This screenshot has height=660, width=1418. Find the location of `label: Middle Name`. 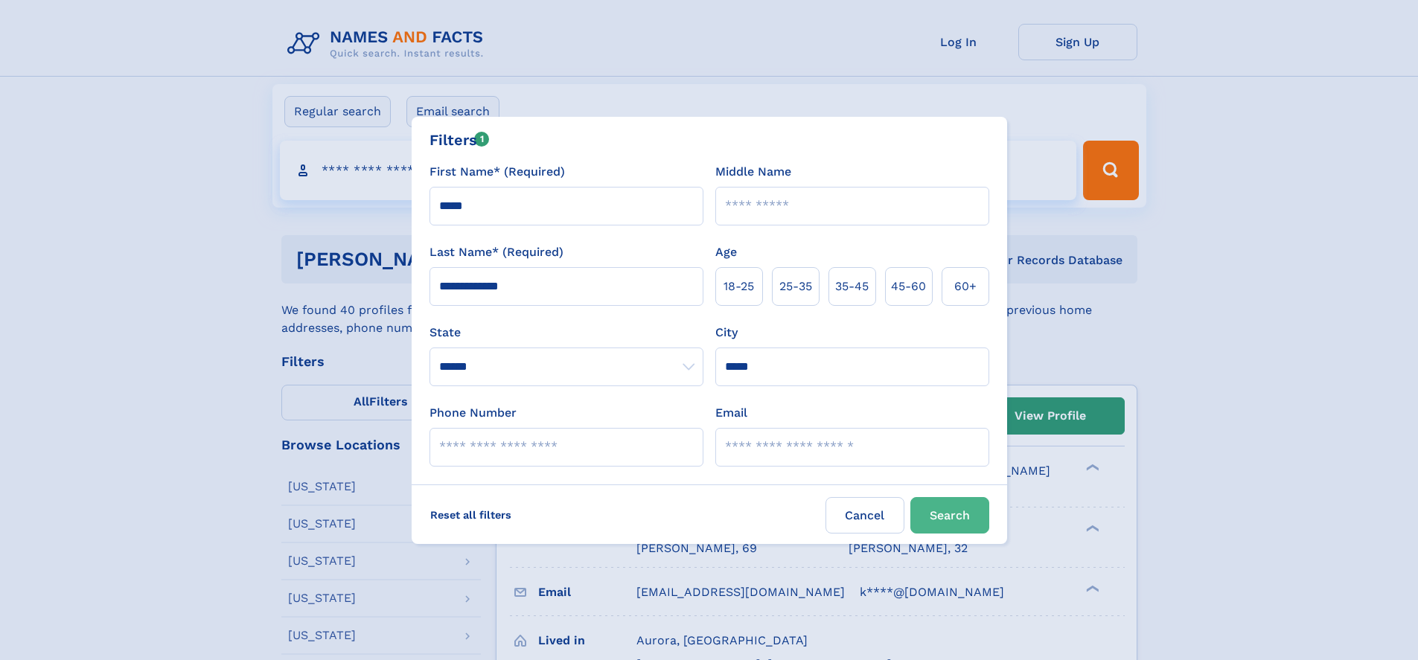

label: Middle Name is located at coordinates (753, 172).